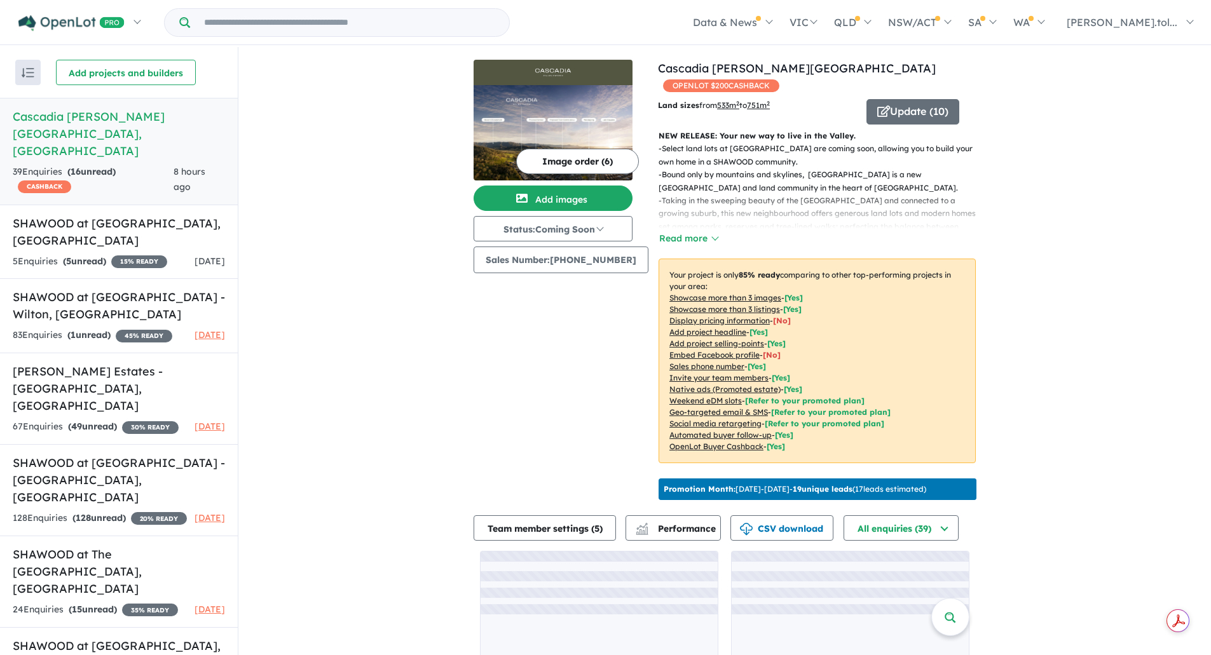  What do you see at coordinates (553, 198) in the screenshot?
I see `button: Add images` at bounding box center [553, 198].